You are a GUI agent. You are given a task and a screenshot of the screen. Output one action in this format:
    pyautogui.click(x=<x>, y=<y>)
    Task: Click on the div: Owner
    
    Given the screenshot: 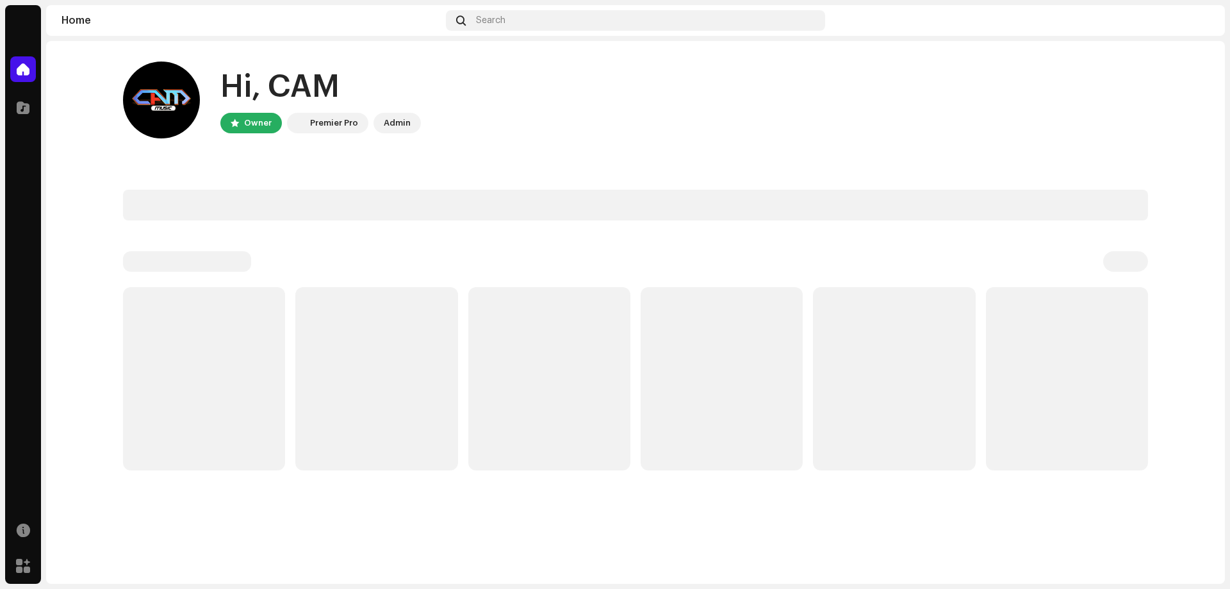 What is the action you would take?
    pyautogui.click(x=258, y=123)
    